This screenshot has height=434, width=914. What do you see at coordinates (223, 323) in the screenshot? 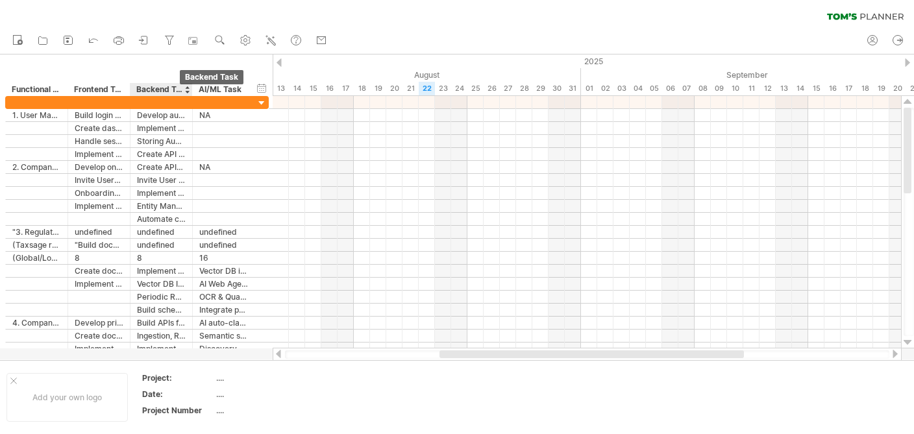
I see `div: AI auto-classification by document type (benchmark, FAR, TP manual)` at bounding box center [223, 323].